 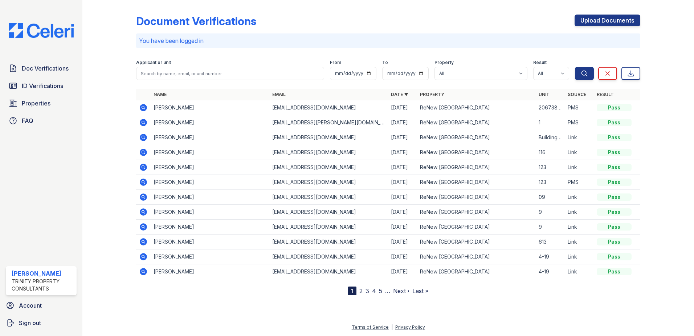 What do you see at coordinates (41, 103) in the screenshot?
I see `a: Properties` at bounding box center [41, 103].